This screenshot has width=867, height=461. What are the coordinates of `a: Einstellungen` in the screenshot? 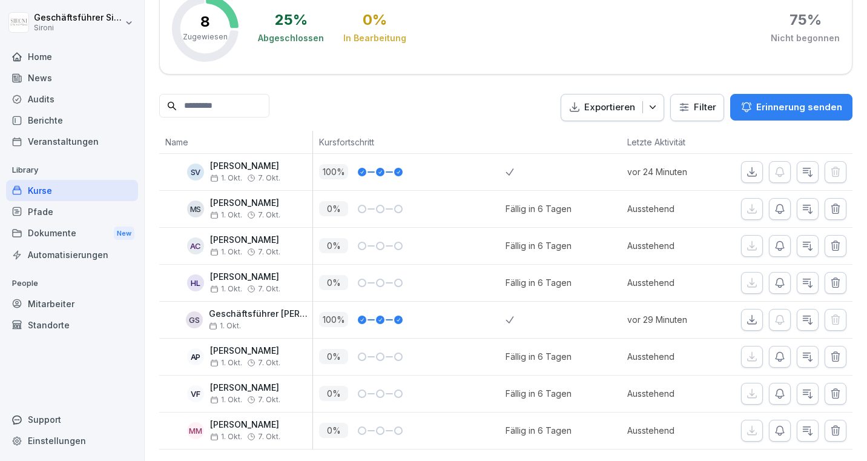 It's located at (72, 440).